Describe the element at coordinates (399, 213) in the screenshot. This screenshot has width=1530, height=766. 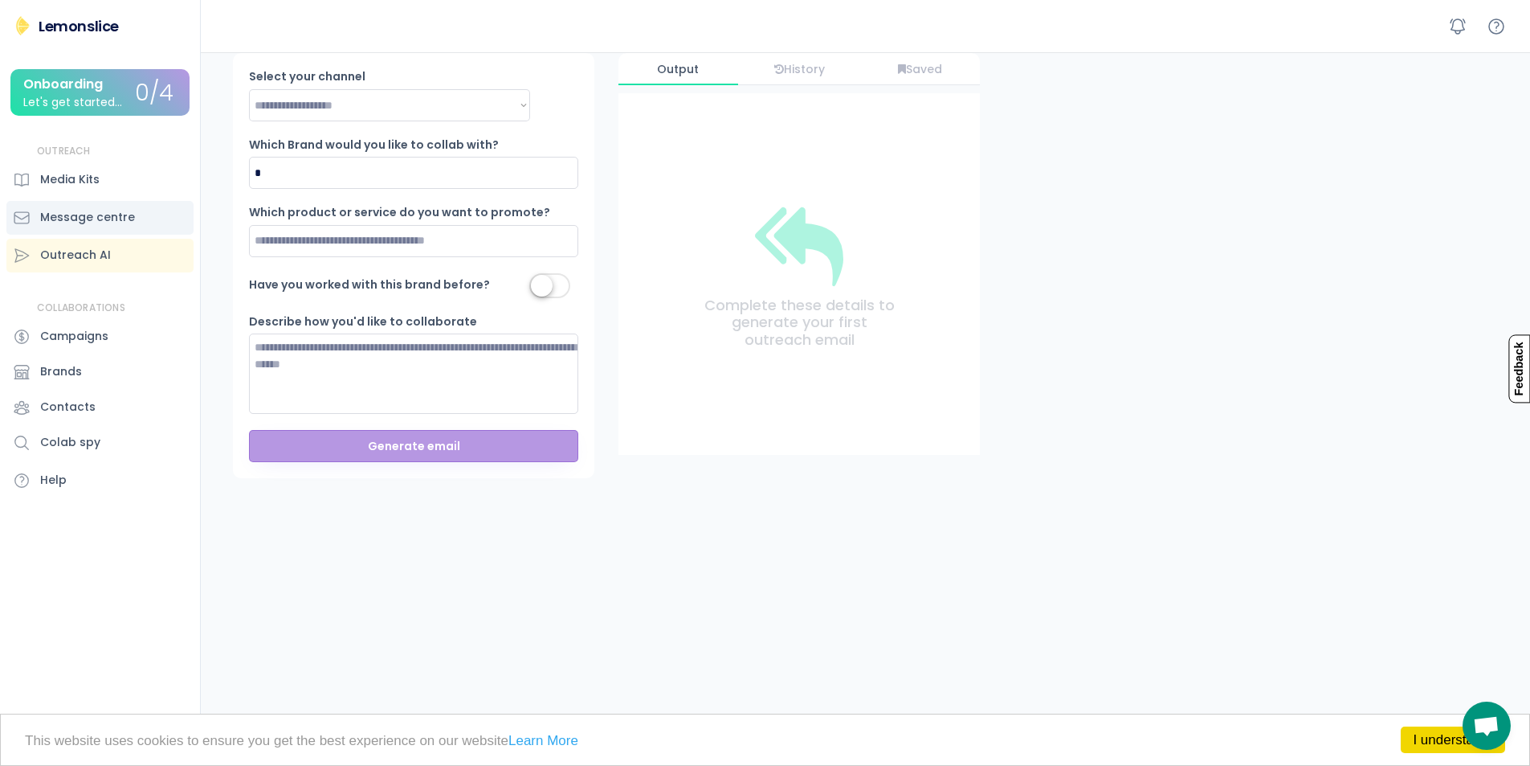
I see `div: Which product or service do you want to promote?` at that location.